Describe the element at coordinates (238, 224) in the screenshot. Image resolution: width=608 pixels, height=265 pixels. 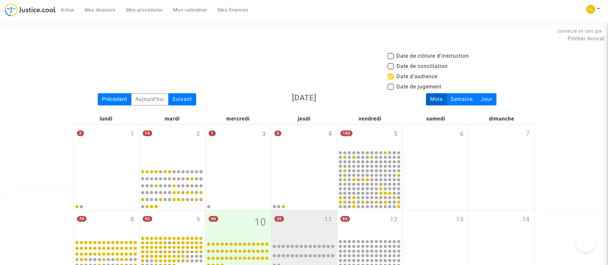
I see `div: mercredi septembre 10, 46 events, click to expand` at that location.